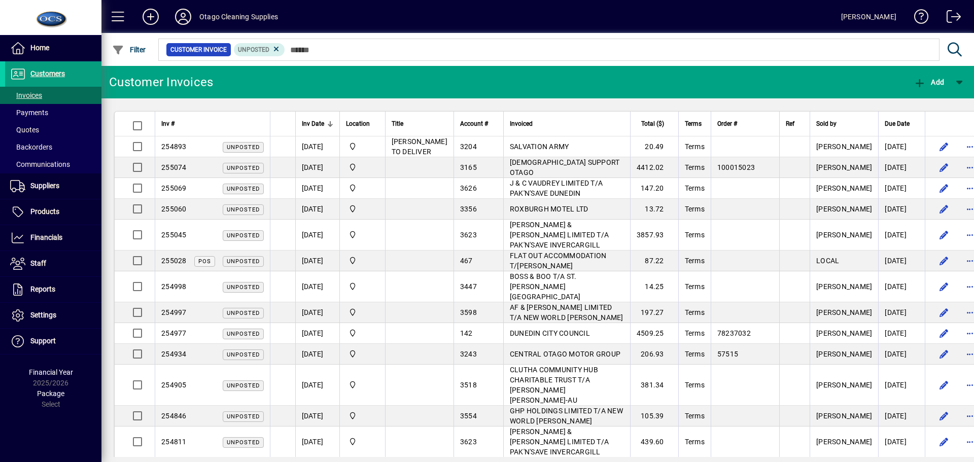 Image resolution: width=974 pixels, height=462 pixels. What do you see at coordinates (654, 167) in the screenshot?
I see `td: 4412.02` at bounding box center [654, 167].